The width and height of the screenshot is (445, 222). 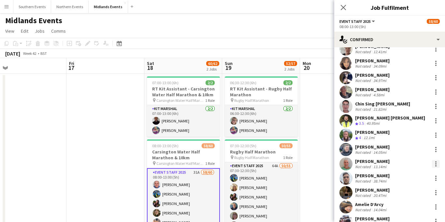 I want to click on span: View, so click(x=10, y=31).